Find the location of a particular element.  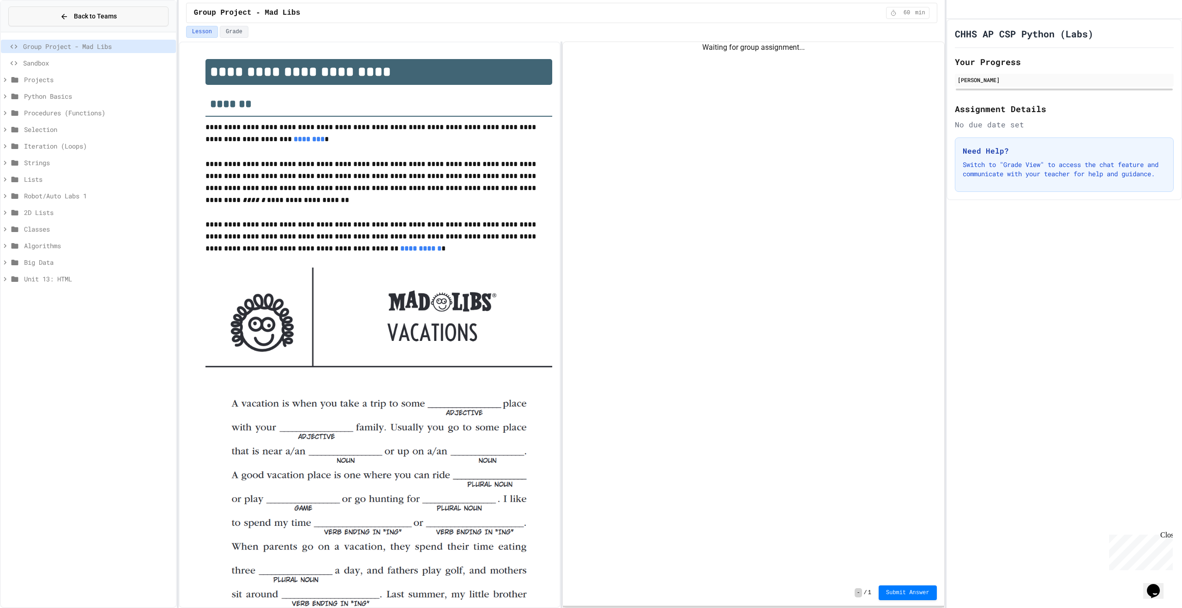

span: 1 is located at coordinates (869, 593).